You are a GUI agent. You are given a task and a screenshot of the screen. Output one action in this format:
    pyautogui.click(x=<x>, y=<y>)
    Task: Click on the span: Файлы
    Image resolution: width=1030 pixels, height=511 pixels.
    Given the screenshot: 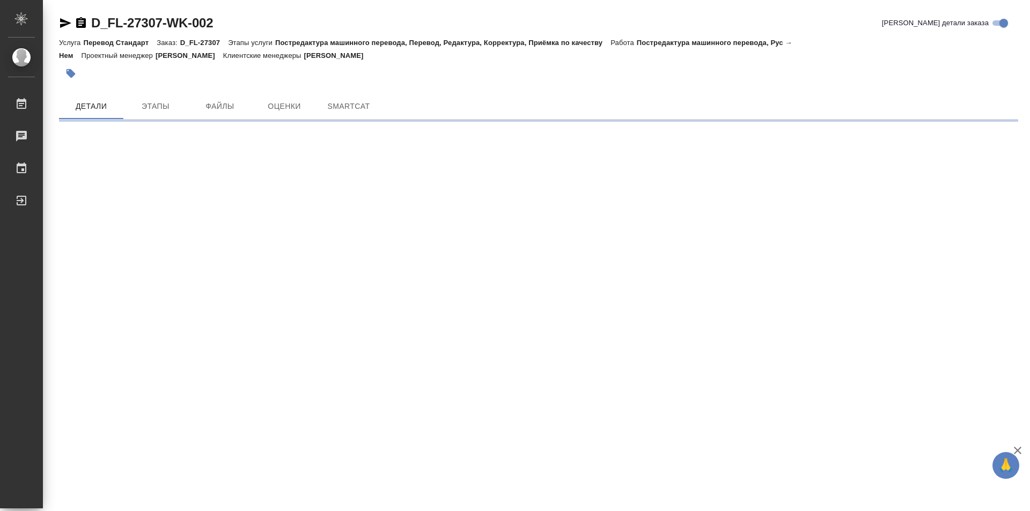 What is the action you would take?
    pyautogui.click(x=220, y=106)
    